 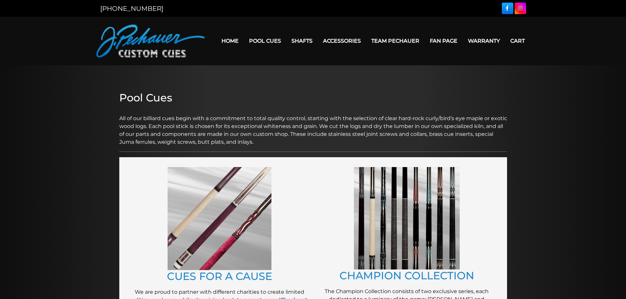 I want to click on a: Accessories, so click(x=342, y=41).